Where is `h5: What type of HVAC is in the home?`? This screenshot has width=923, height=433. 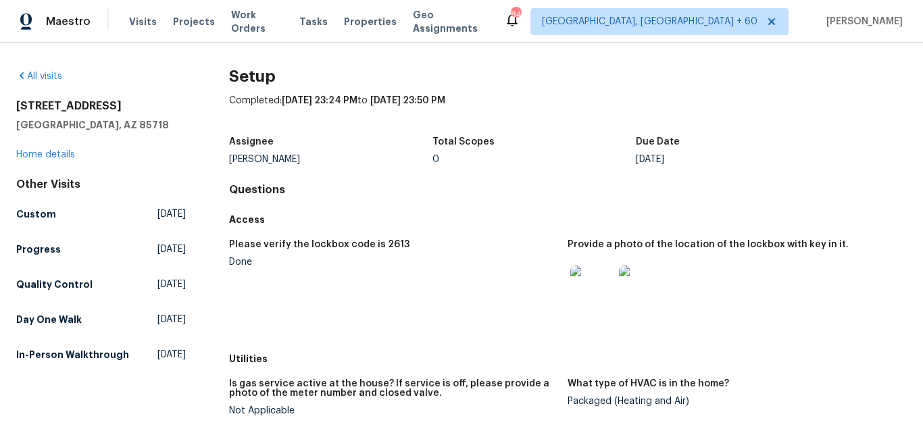
h5: What type of HVAC is in the home? is located at coordinates (648, 384).